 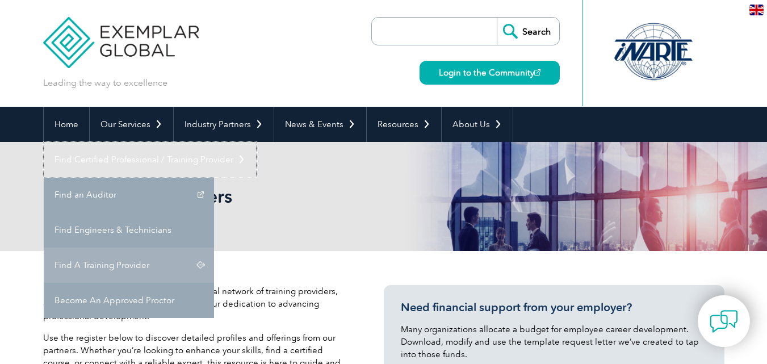 What do you see at coordinates (150, 160) in the screenshot?
I see `a: Find Certified Professional / Training Provider` at bounding box center [150, 160].